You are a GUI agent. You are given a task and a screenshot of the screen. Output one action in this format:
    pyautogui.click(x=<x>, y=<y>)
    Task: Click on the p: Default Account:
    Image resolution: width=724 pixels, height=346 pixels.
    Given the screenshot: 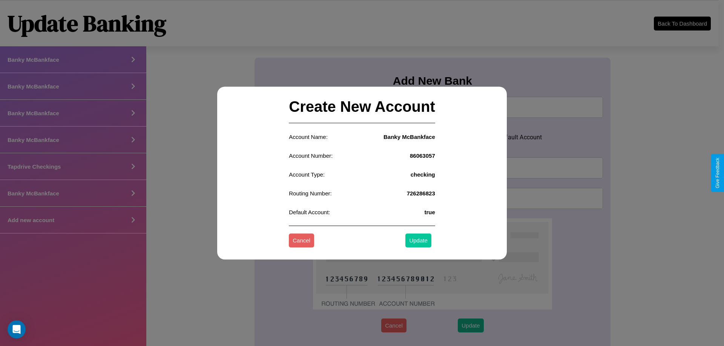 What is the action you would take?
    pyautogui.click(x=309, y=212)
    